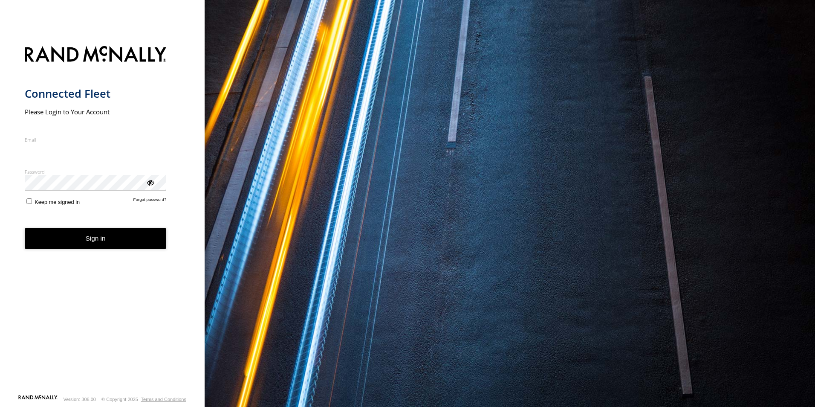  Describe the element at coordinates (38, 399) in the screenshot. I see `a: Visit our Website` at that location.